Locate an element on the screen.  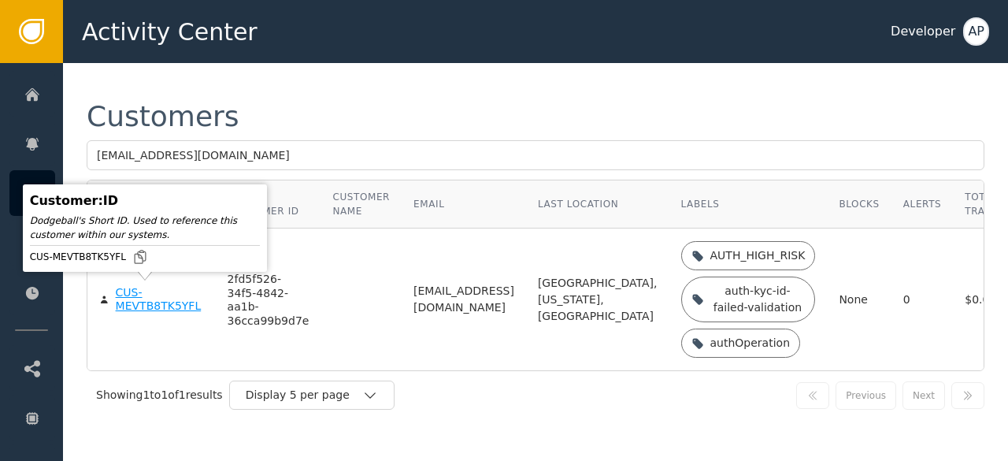
div: auth-kyc-id-failed-validation is located at coordinates (758, 299).